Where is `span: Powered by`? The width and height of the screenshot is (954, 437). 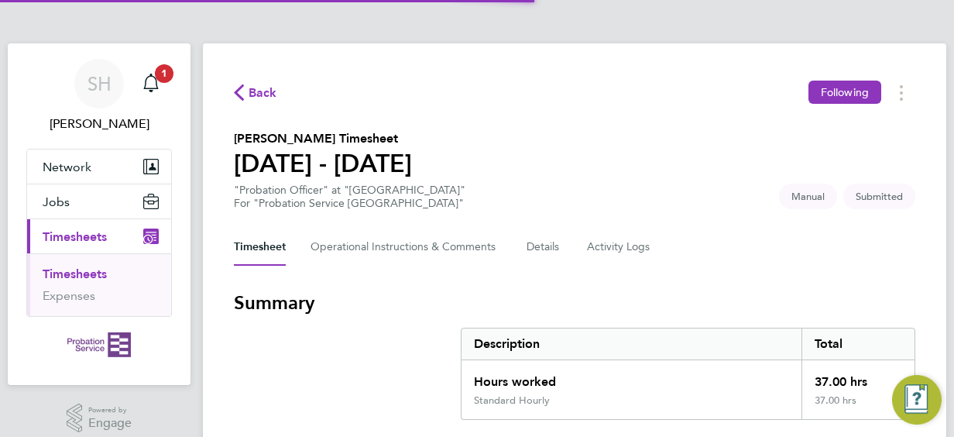 span: Powered by is located at coordinates (110, 410).